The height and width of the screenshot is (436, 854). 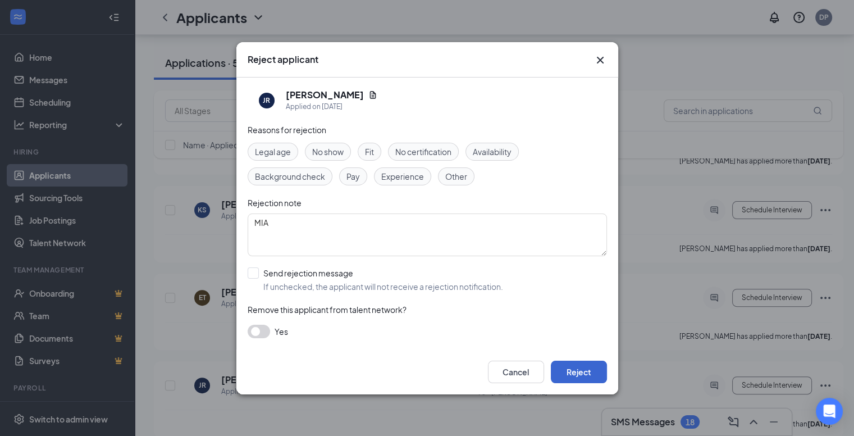 What do you see at coordinates (369, 152) in the screenshot?
I see `span: Fit` at bounding box center [369, 152].